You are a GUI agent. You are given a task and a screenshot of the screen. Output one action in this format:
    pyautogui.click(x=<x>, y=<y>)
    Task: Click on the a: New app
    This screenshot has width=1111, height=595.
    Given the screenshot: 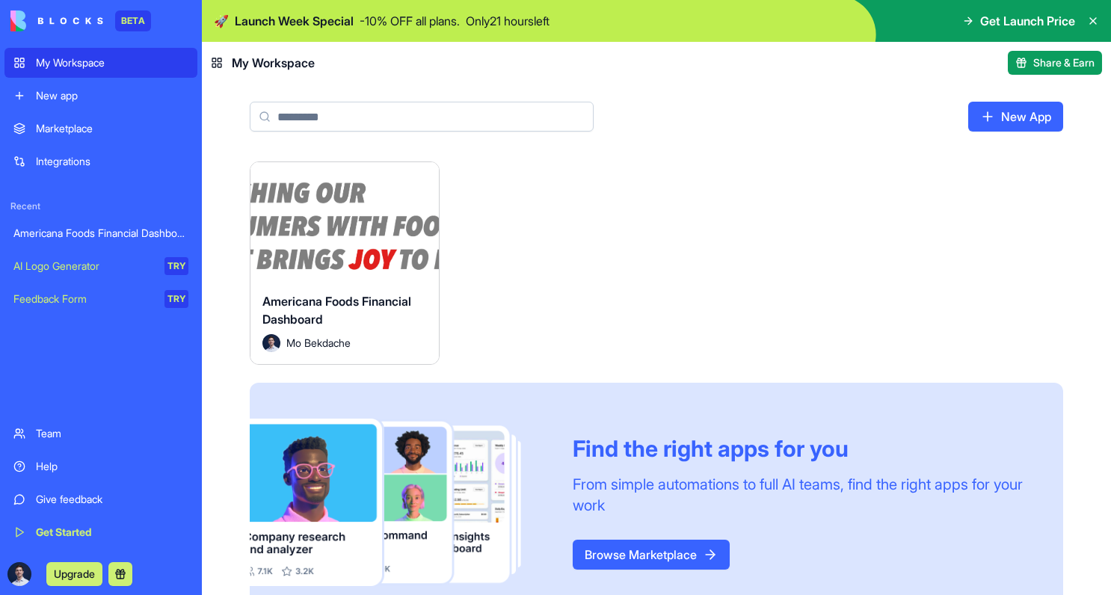 What is the action you would take?
    pyautogui.click(x=101, y=96)
    